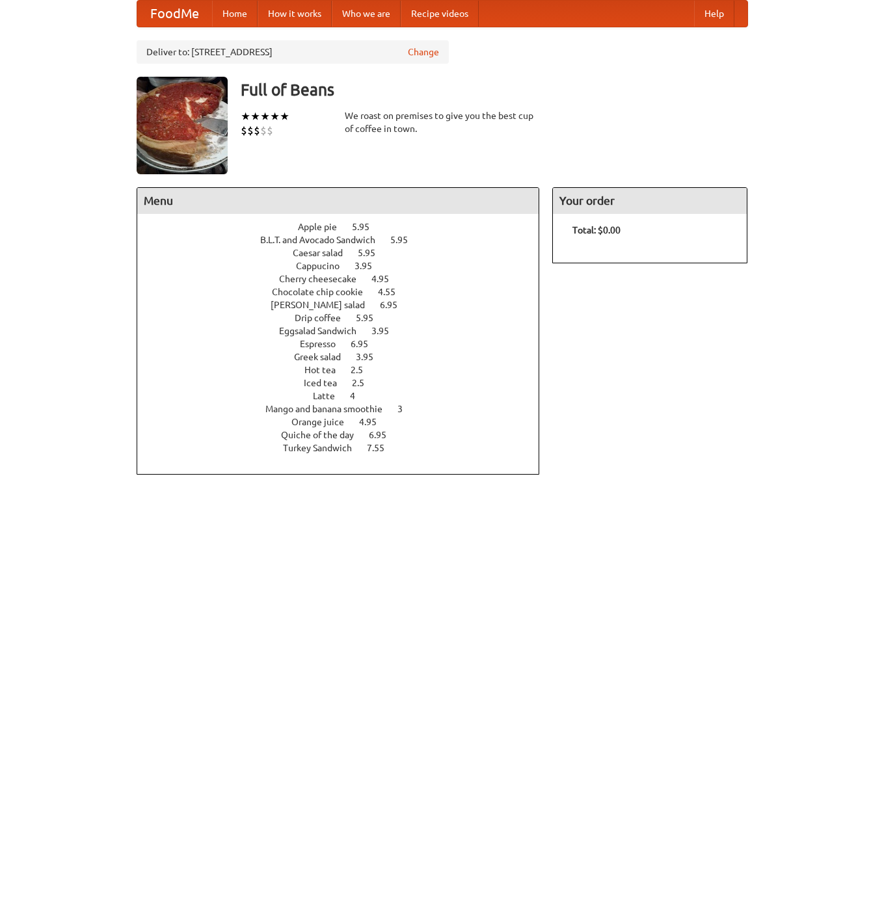 The width and height of the screenshot is (884, 920). Describe the element at coordinates (174, 14) in the screenshot. I see `a: FoodMe` at that location.